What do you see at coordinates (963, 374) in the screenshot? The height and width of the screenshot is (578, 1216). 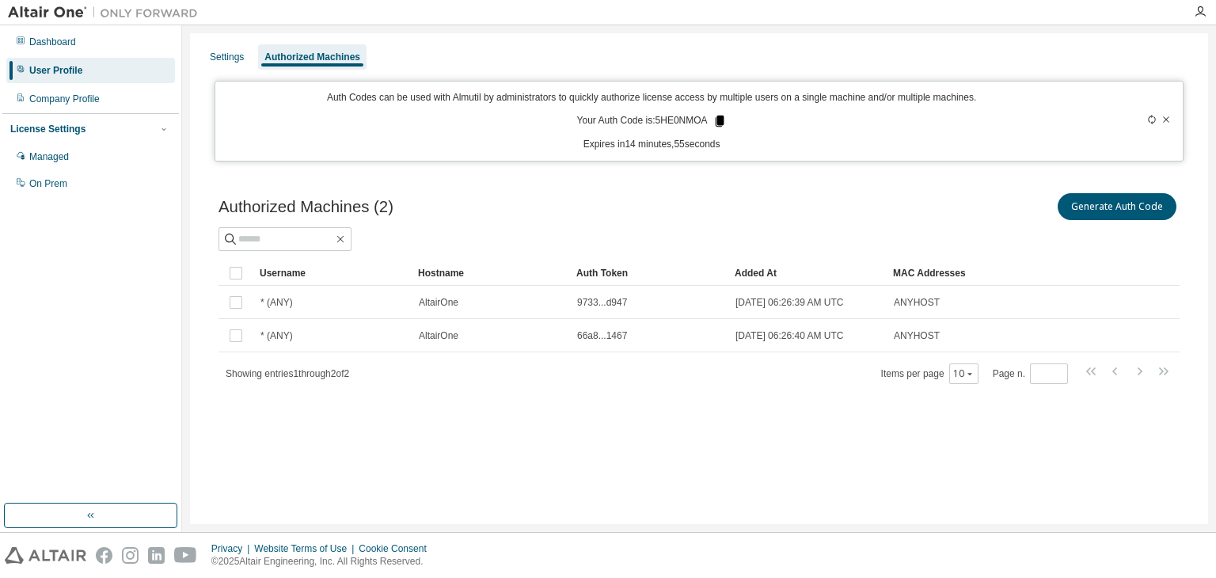 I see `button: 10` at bounding box center [963, 374].